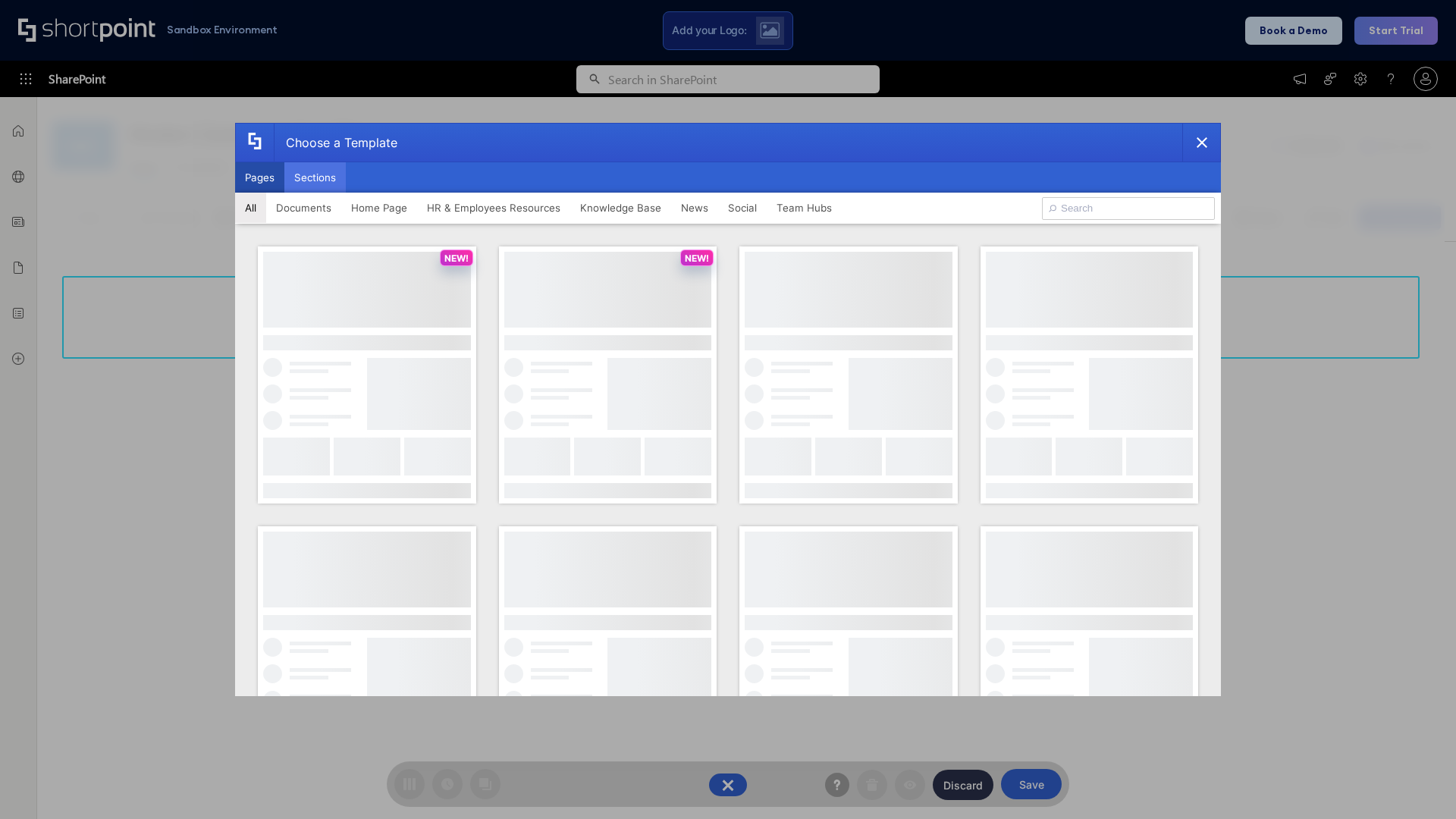  Describe the element at coordinates (379, 208) in the screenshot. I see `button: Home Page` at that location.